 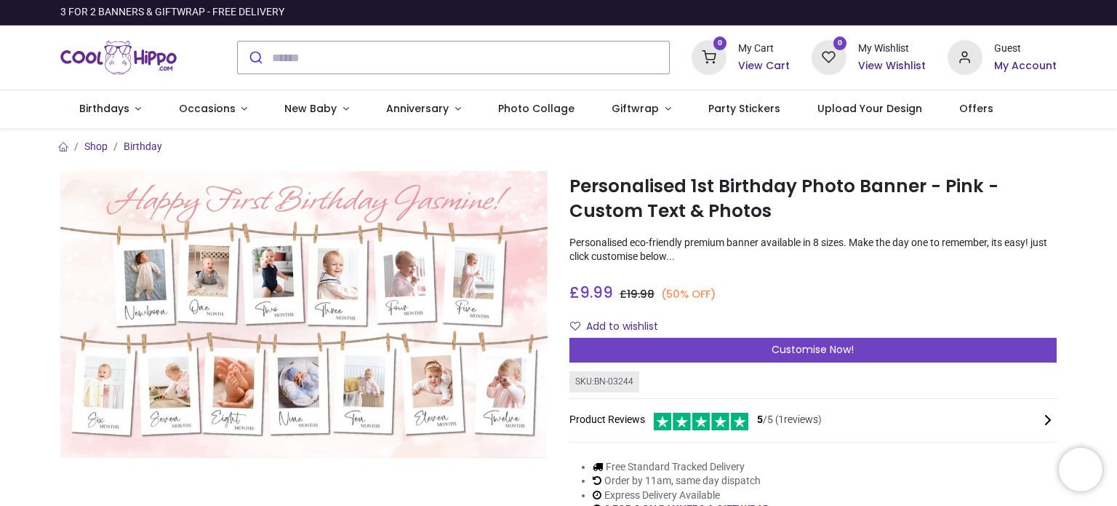 What do you see at coordinates (418, 108) in the screenshot?
I see `span: Anniversary` at bounding box center [418, 108].